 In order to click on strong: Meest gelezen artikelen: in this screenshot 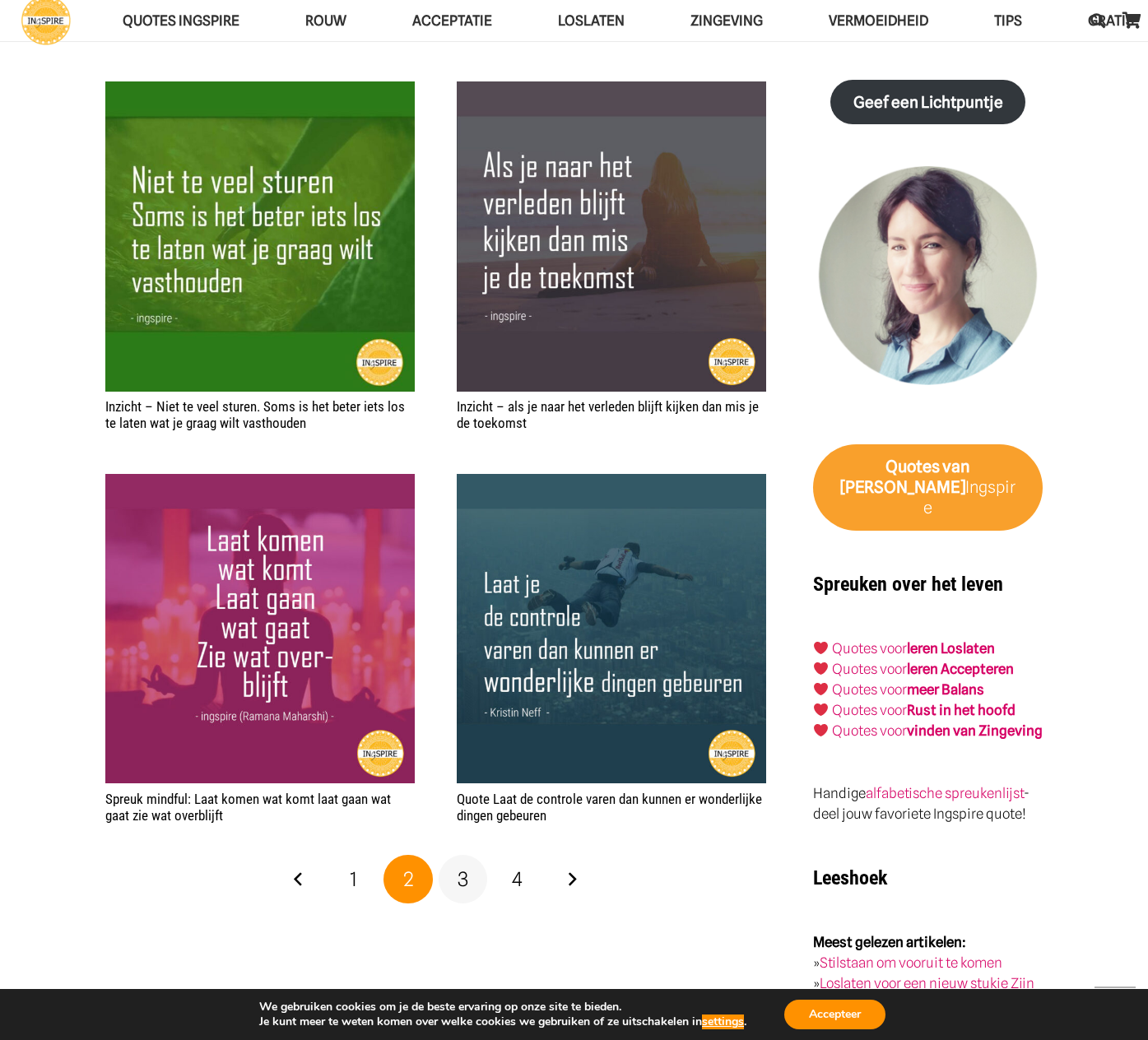, I will do `click(889, 942)`.